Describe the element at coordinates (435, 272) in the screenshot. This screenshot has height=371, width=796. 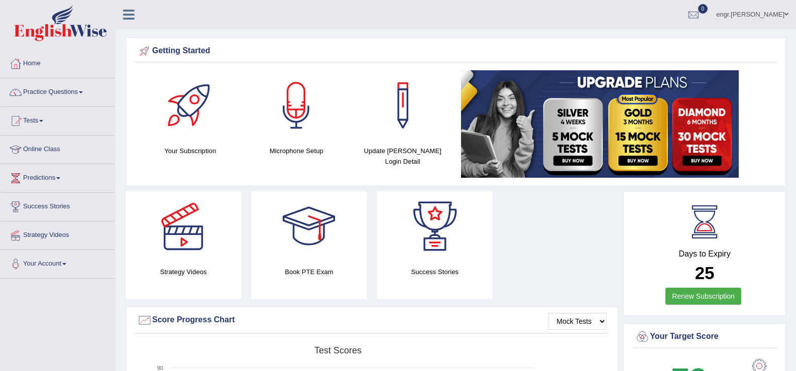
I see `h4: Success Stories` at that location.